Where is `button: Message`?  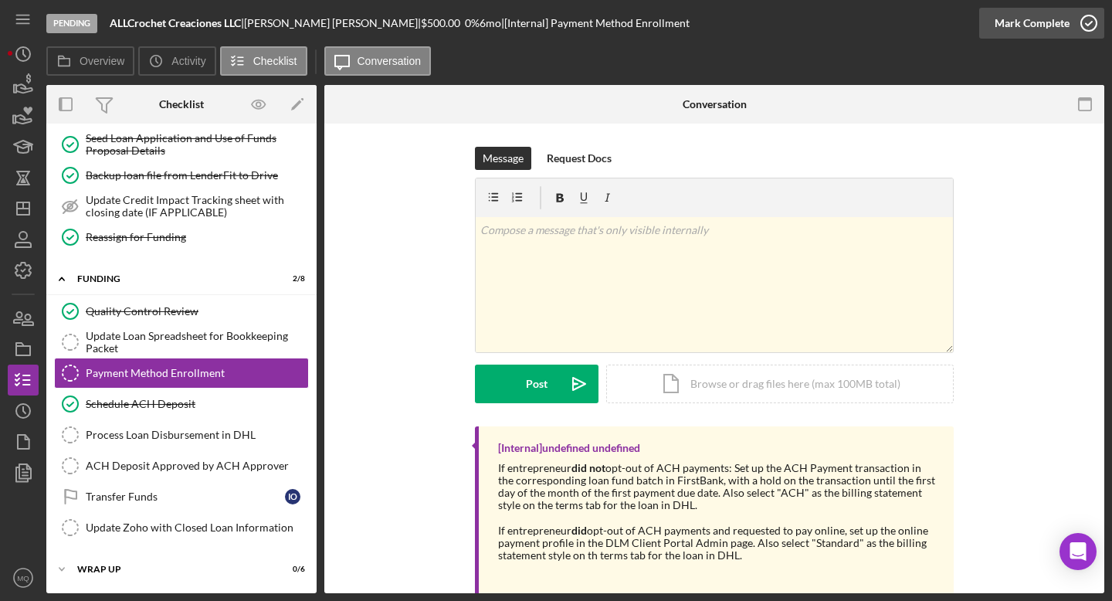 button: Message is located at coordinates (503, 158).